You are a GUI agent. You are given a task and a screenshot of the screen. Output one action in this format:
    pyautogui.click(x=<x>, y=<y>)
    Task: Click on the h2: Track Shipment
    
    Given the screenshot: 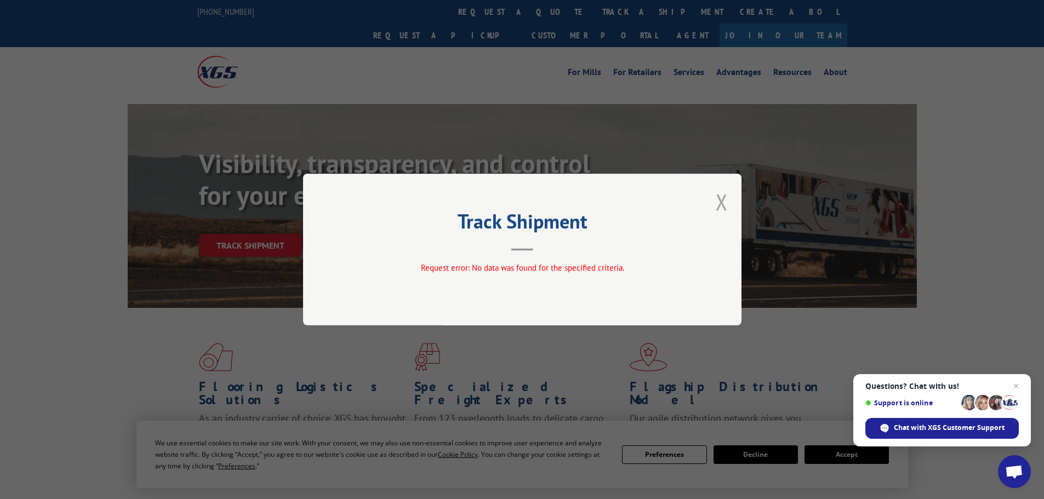 What is the action you would take?
    pyautogui.click(x=522, y=224)
    